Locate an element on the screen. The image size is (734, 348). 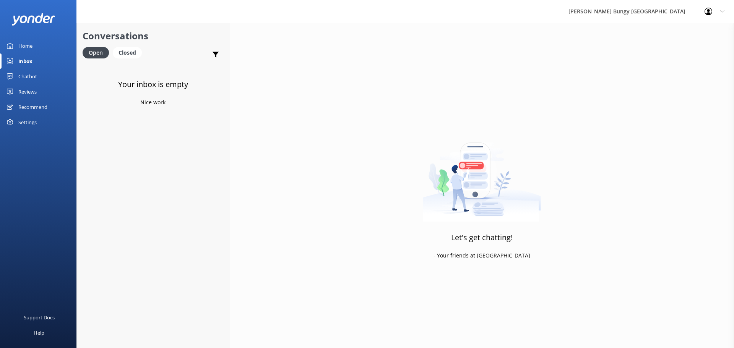
img: artwork of a man stealing a conversation from at giant smartphone is located at coordinates (482, 174).